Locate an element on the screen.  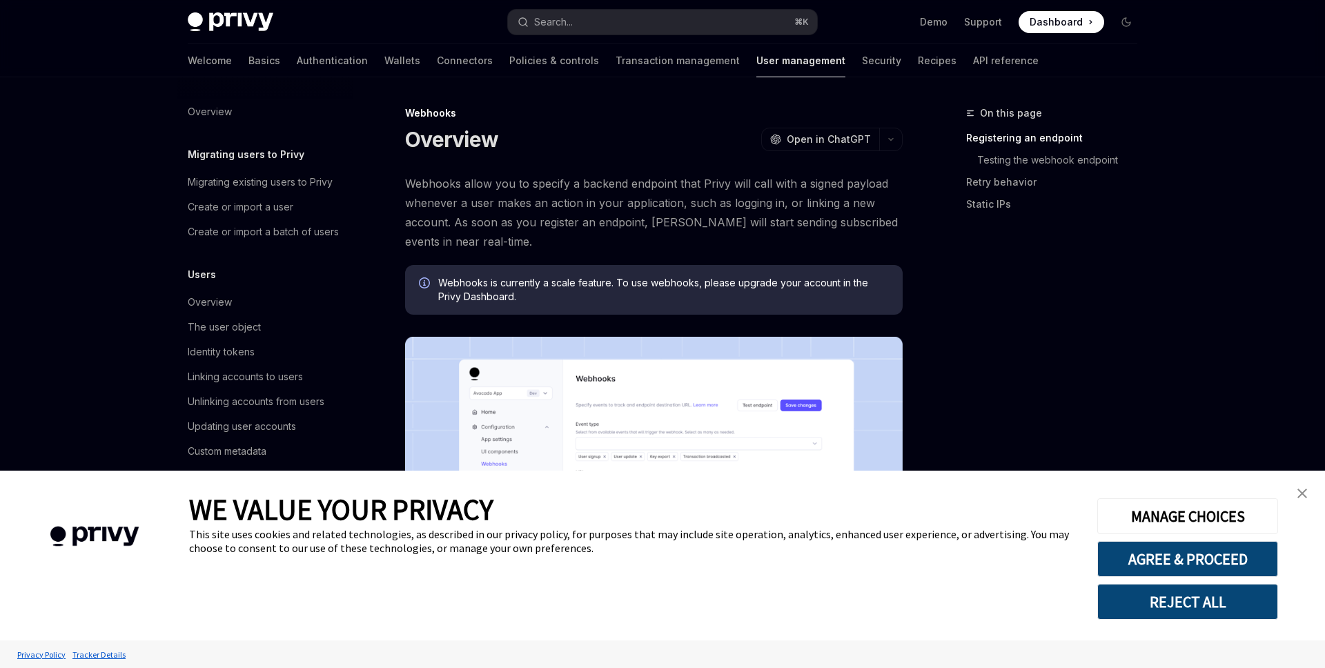
a: Linking accounts to users is located at coordinates (265, 377).